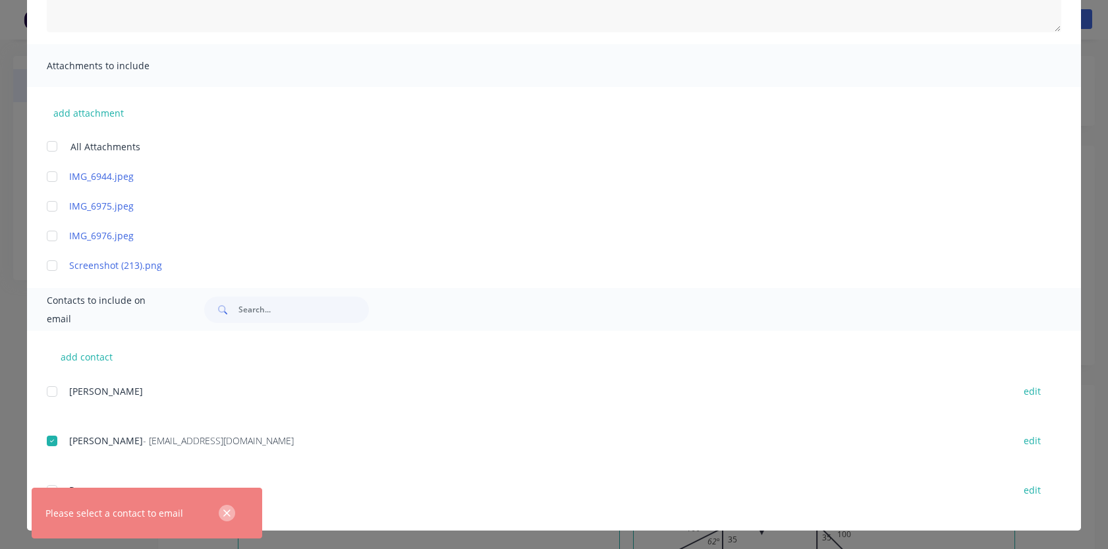 This screenshot has height=549, width=1108. What do you see at coordinates (88, 113) in the screenshot?
I see `button: add attachment` at bounding box center [88, 113].